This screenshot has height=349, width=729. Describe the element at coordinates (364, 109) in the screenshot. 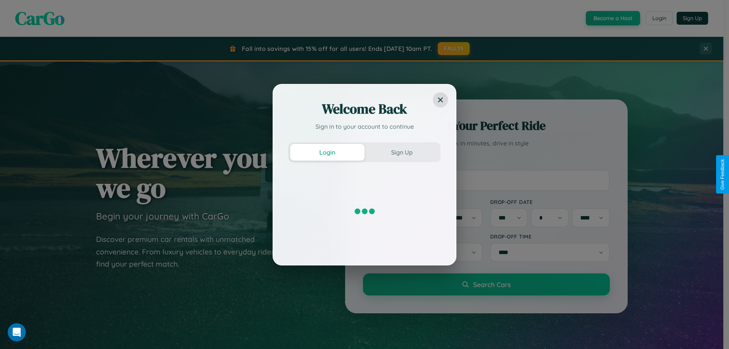

I see `h2: Welcome Back` at that location.